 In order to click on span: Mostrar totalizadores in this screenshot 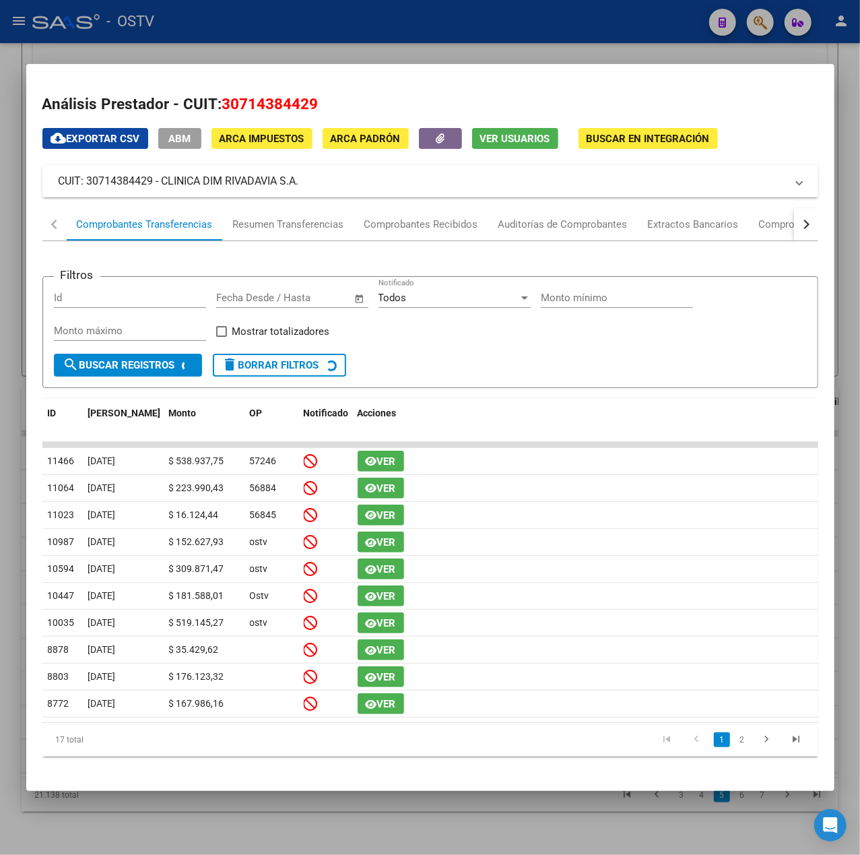, I will do `click(281, 331)`.